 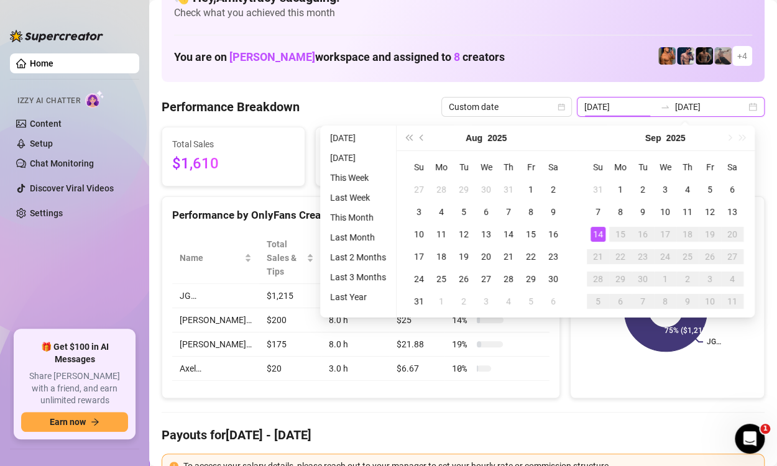 What do you see at coordinates (419, 212) in the screenshot?
I see `div: 3` at bounding box center [419, 212].